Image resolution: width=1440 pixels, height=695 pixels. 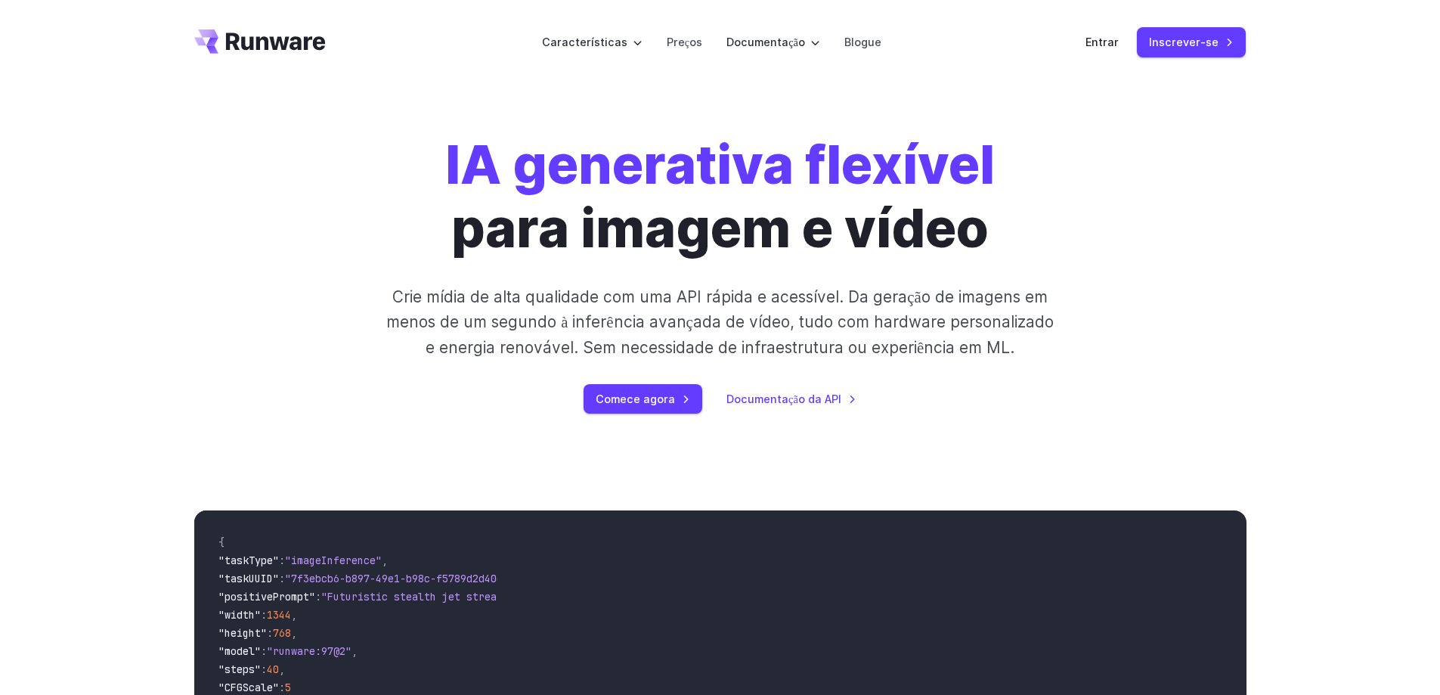 What do you see at coordinates (792, 398) in the screenshot?
I see `a: Documentação da API` at bounding box center [792, 398].